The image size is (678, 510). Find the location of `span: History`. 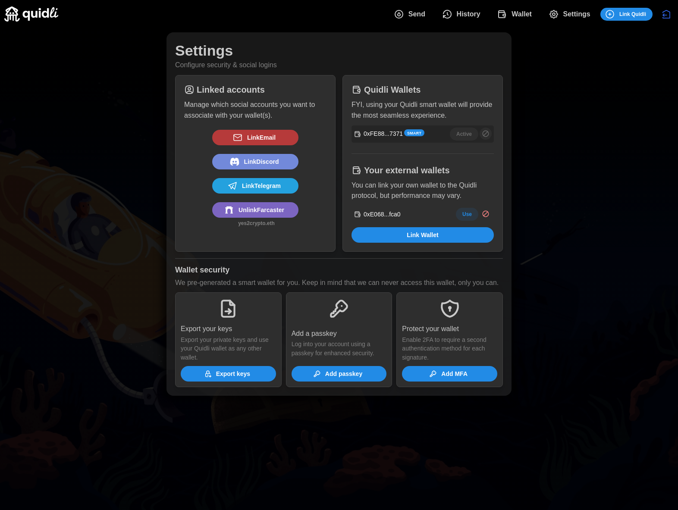

span: History is located at coordinates (469, 14).